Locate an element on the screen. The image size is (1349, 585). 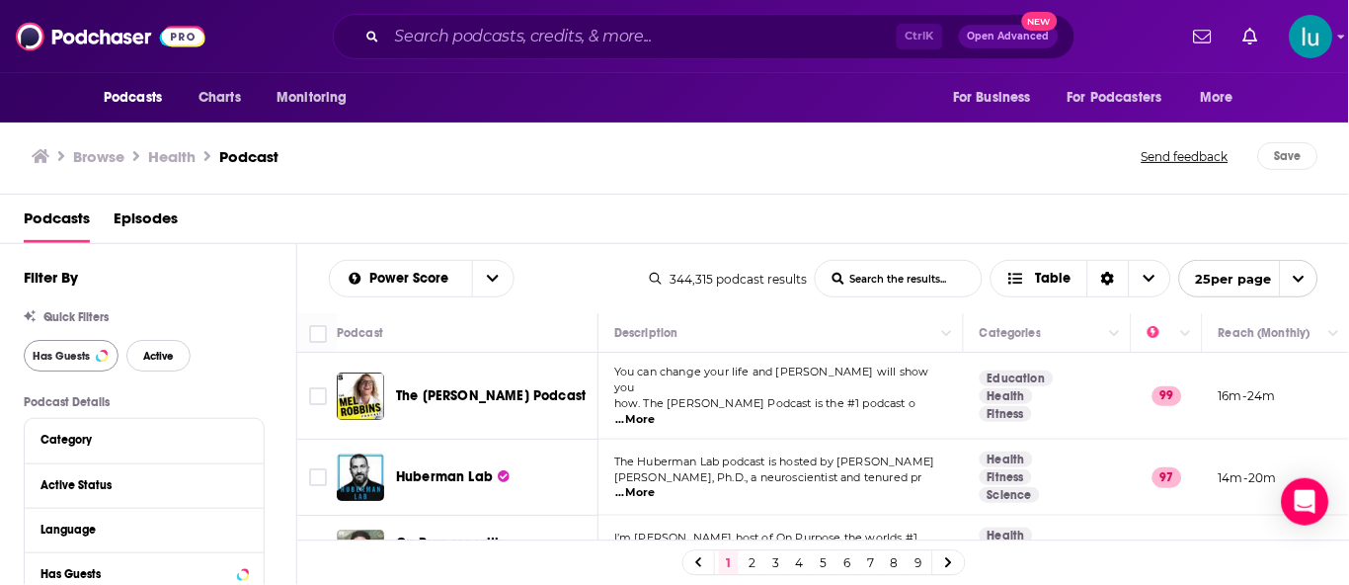
span: Monitoring is located at coordinates (311, 98).